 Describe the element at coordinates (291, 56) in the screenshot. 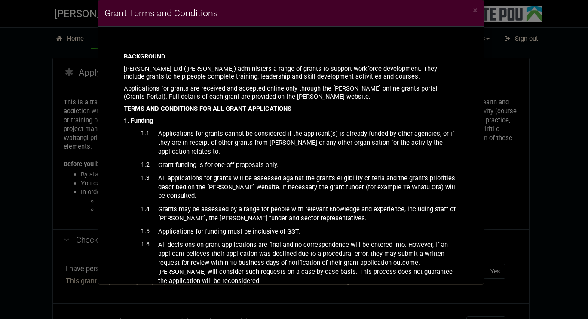

I see `div: BACKGROUND` at that location.